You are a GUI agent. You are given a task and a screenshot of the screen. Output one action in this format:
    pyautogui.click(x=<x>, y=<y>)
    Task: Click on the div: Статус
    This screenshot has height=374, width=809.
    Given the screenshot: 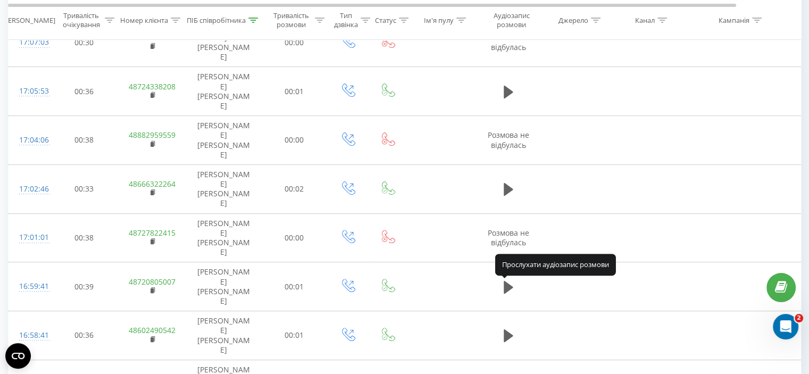 What is the action you would take?
    pyautogui.click(x=386, y=20)
    